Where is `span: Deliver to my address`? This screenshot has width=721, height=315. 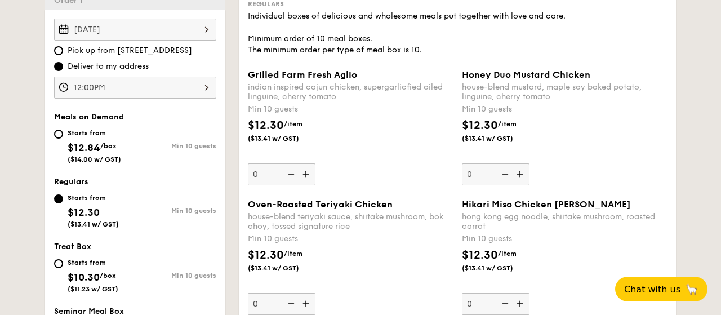
span: Deliver to my address is located at coordinates (108, 66).